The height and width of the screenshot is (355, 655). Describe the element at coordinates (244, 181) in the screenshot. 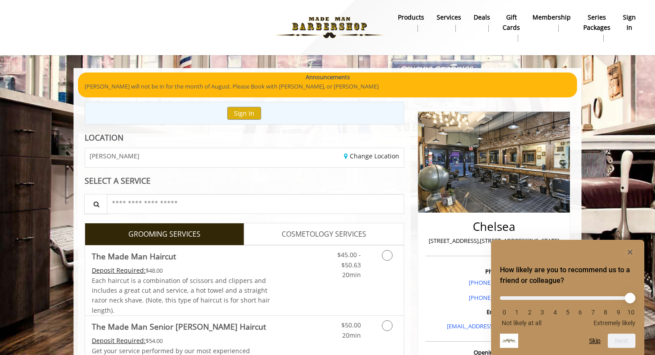

I see `div: SELECT A SERVICE` at that location.